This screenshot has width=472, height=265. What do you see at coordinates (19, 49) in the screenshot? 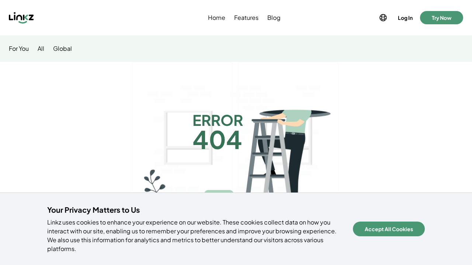
I see `a: For You` at bounding box center [19, 49].